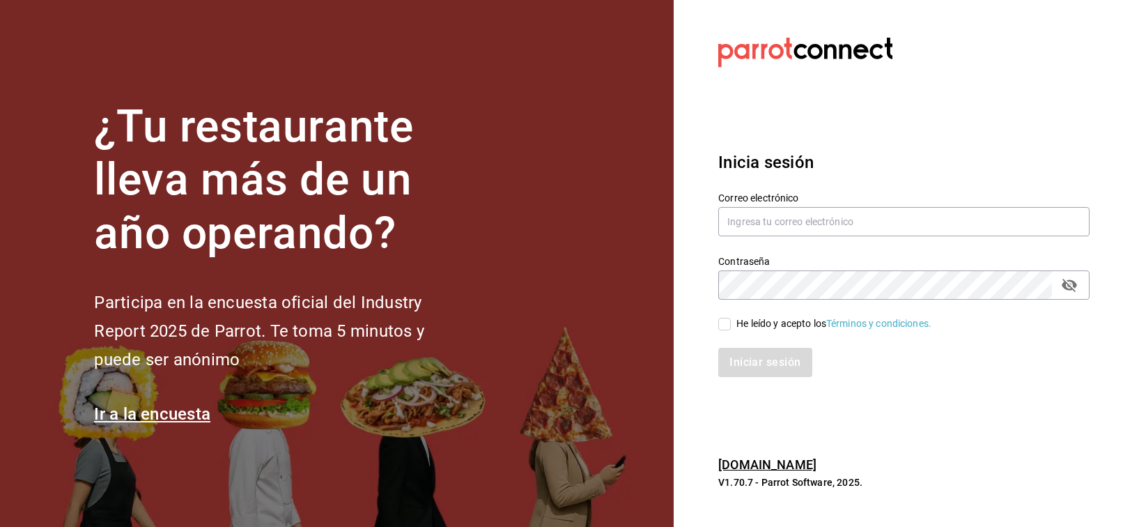 Image resolution: width=1123 pixels, height=527 pixels. I want to click on label: Contraseña, so click(903, 261).